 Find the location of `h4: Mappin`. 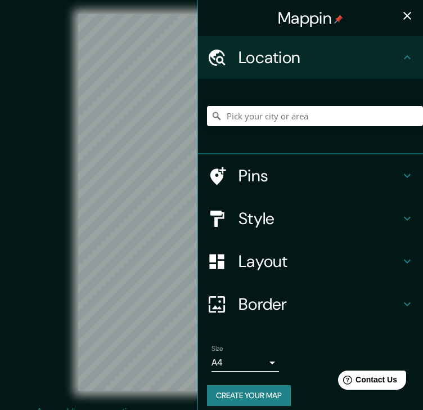

h4: Mappin is located at coordinates (311, 18).